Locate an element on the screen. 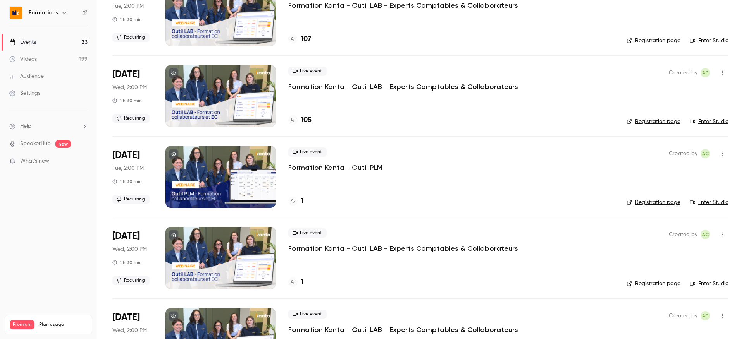 The width and height of the screenshot is (744, 339). img: Formations is located at coordinates (16, 13).